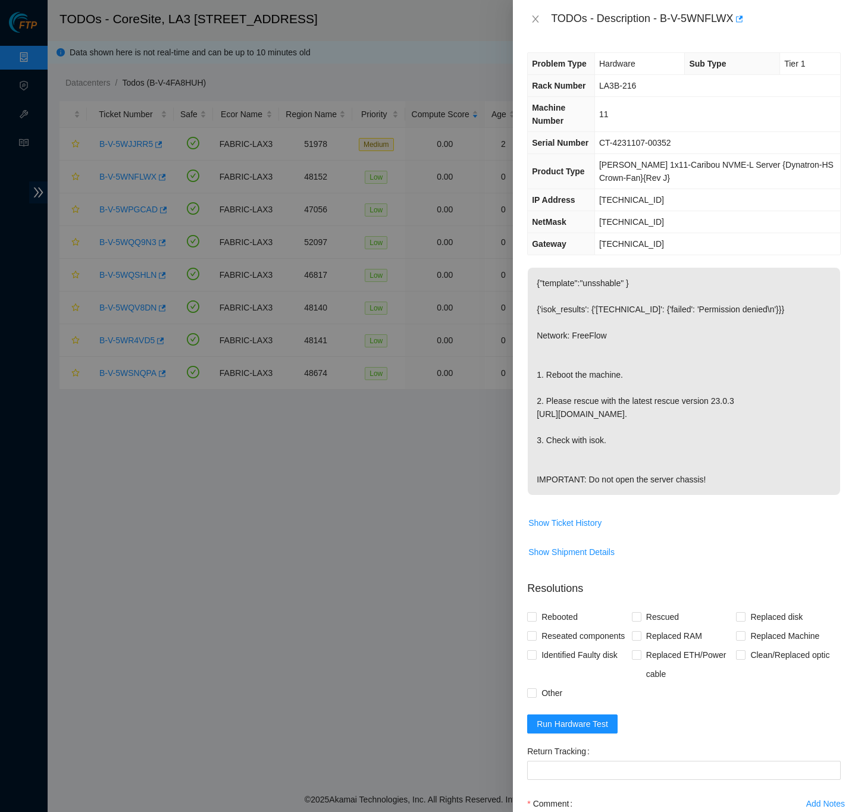  What do you see at coordinates (617, 64) in the screenshot?
I see `span: Hardware` at bounding box center [617, 64].